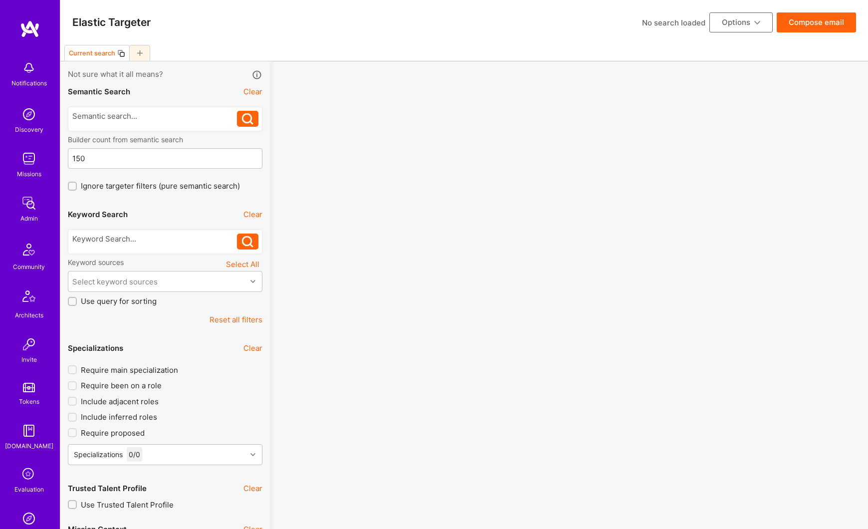 This screenshot has height=529, width=868. Describe the element at coordinates (29, 203) in the screenshot. I see `img: admin teamwork` at that location.